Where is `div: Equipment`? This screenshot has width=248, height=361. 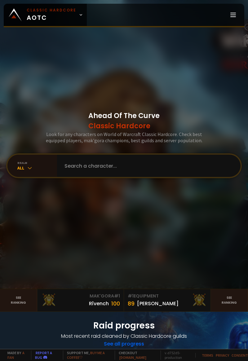
div: Equipment is located at coordinates (167, 296).